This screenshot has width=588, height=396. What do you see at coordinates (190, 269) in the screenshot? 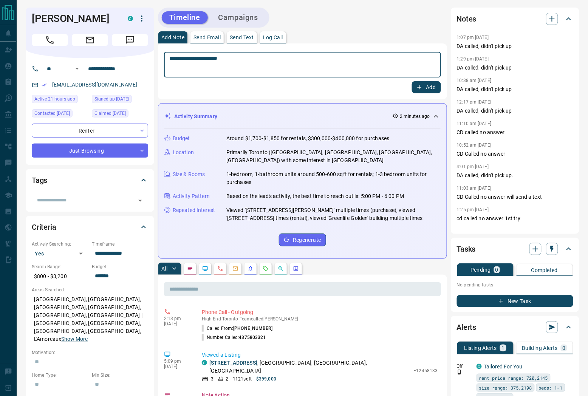
I see `svg: Notes` at bounding box center [190, 269].